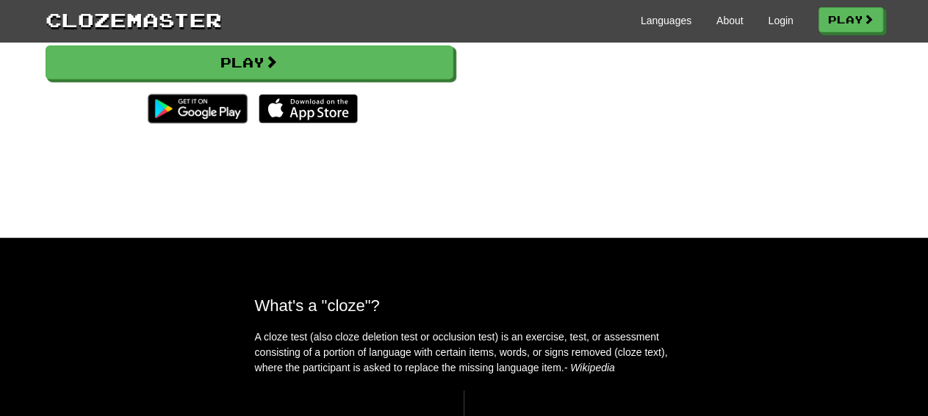 This screenshot has height=416, width=928. Describe the element at coordinates (464, 353) in the screenshot. I see `p: A cloze test (also cloze deletion test or occlusion test) is an exercise, test, or assessment con...` at that location.